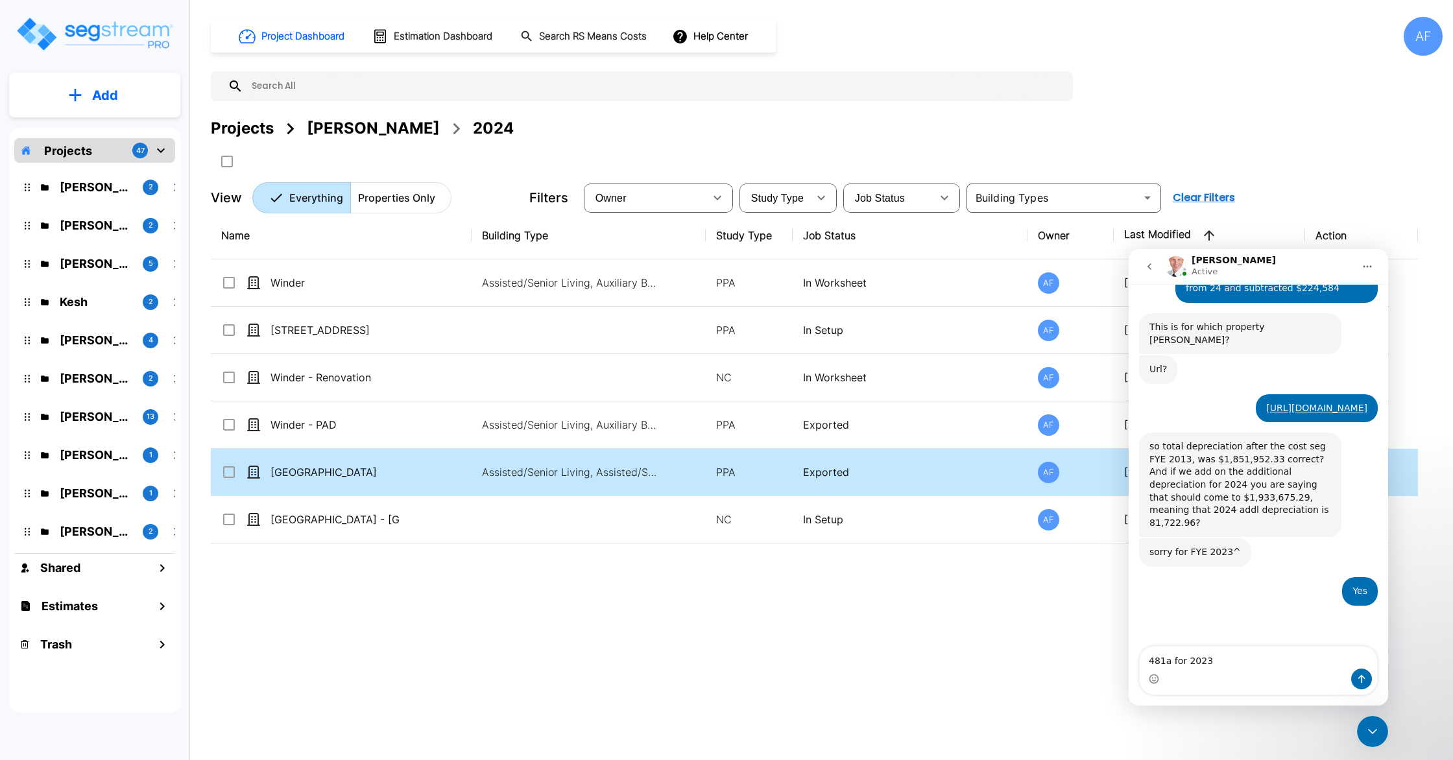  What do you see at coordinates (352, 198) in the screenshot?
I see `div: Platform` at bounding box center [352, 198].